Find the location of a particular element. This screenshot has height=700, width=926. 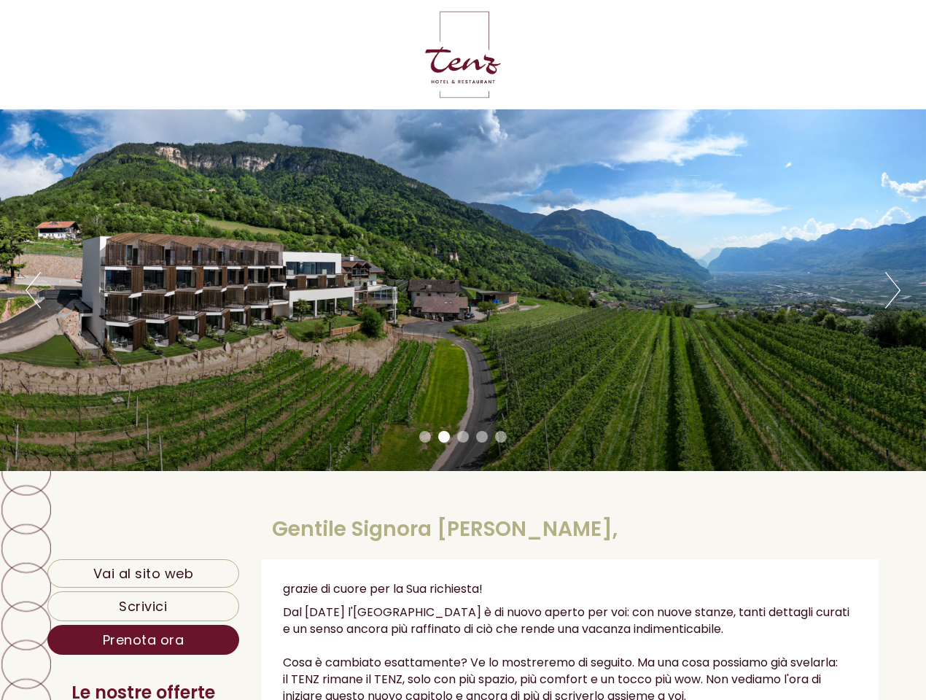

a: Scrivici is located at coordinates (143, 606).